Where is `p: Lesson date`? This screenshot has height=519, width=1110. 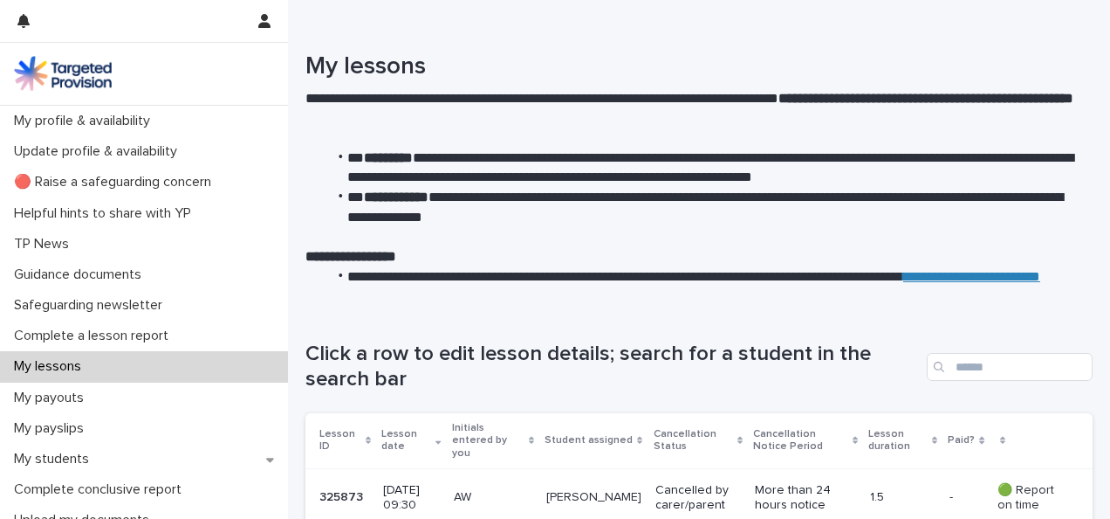 p: Lesson date is located at coordinates (406, 440).